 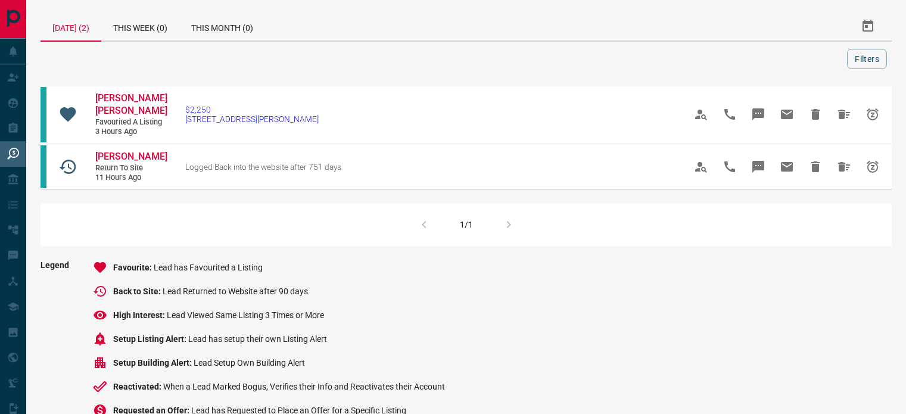 What do you see at coordinates (153, 363) in the screenshot?
I see `span: Setup Building Alert` at bounding box center [153, 363].